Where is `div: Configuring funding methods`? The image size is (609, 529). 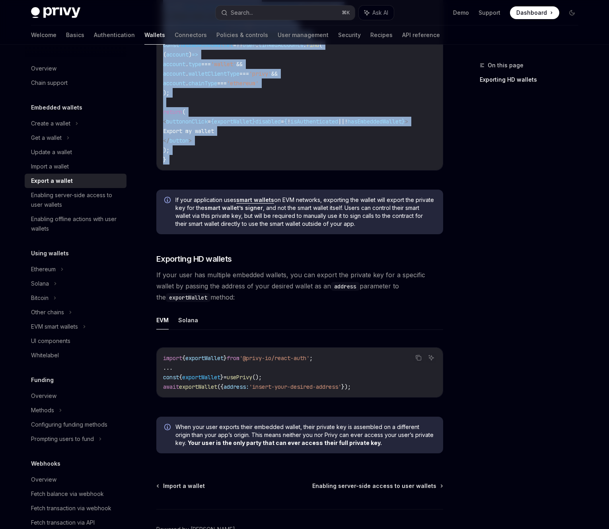
div: Configuring funding methods is located at coordinates (69, 424).